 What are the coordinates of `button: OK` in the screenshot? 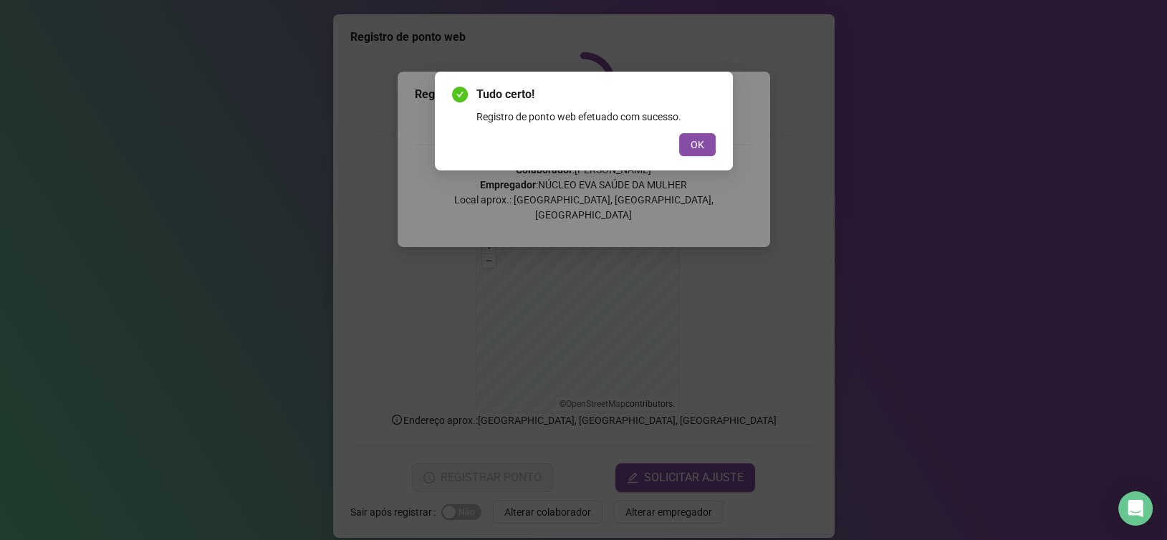 It's located at (697, 145).